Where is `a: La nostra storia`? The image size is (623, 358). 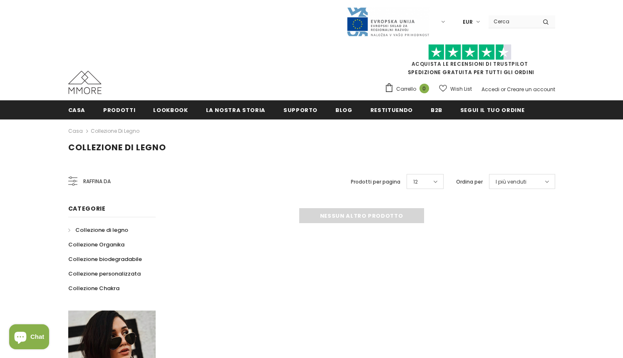 a: La nostra storia is located at coordinates (236, 109).